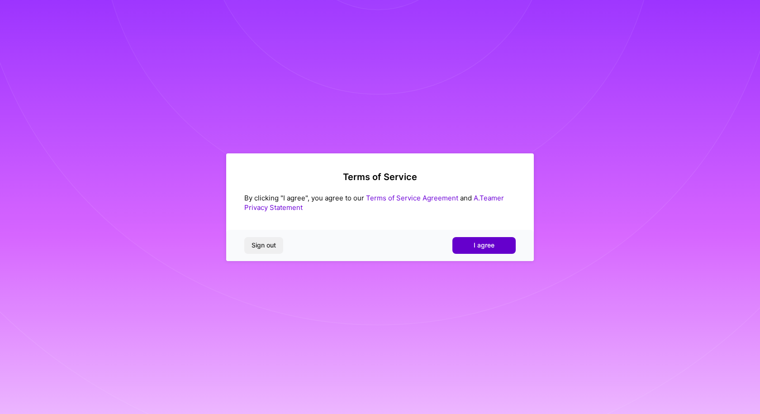 Image resolution: width=760 pixels, height=414 pixels. What do you see at coordinates (380, 177) in the screenshot?
I see `h2: Terms of Service` at bounding box center [380, 177].